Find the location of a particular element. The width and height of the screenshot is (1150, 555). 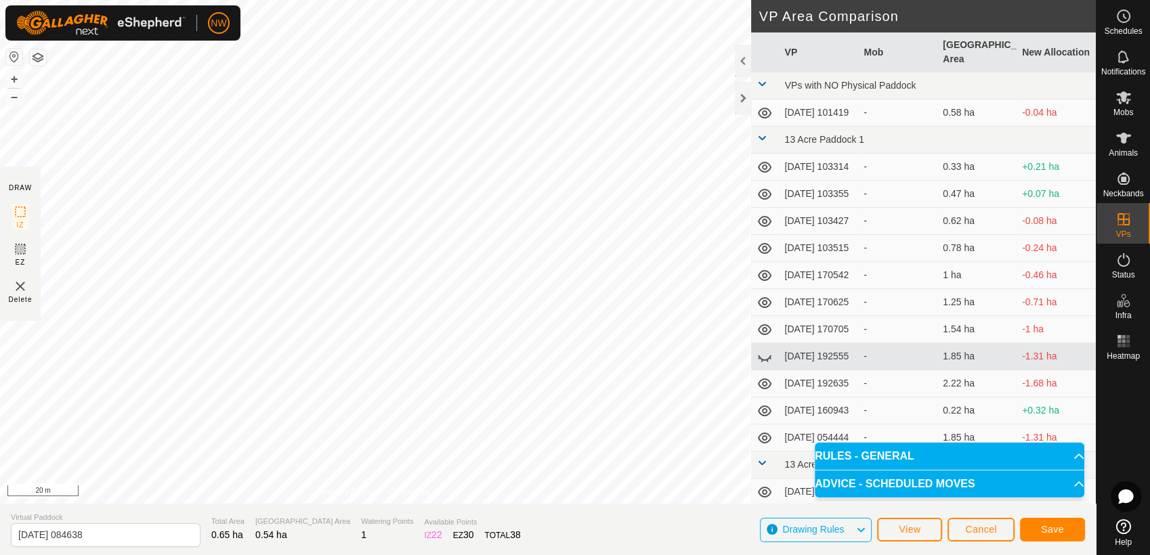

td: 2.22 ha is located at coordinates (977, 384).